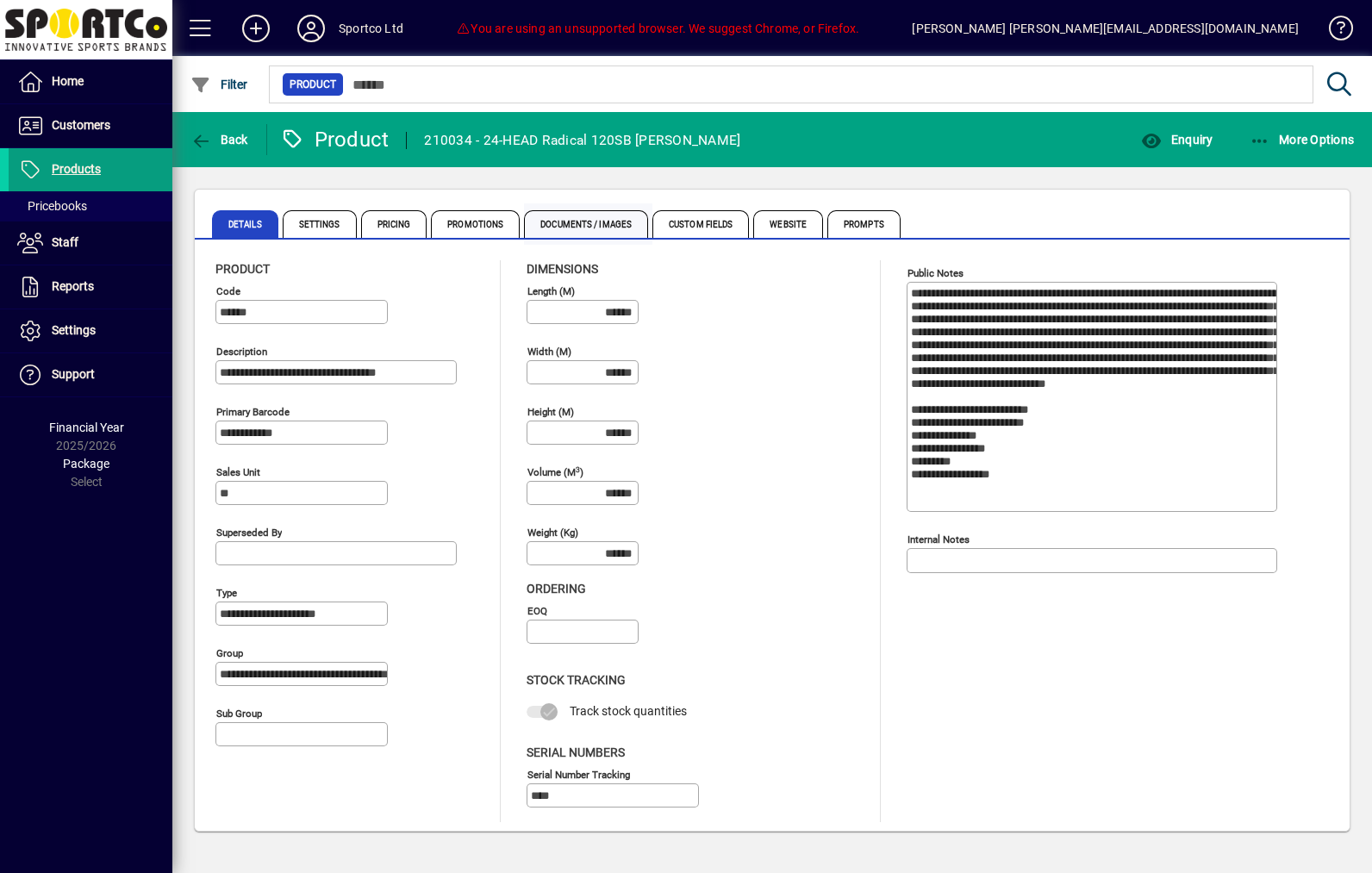 The image size is (1372, 873). I want to click on a: Reports, so click(91, 287).